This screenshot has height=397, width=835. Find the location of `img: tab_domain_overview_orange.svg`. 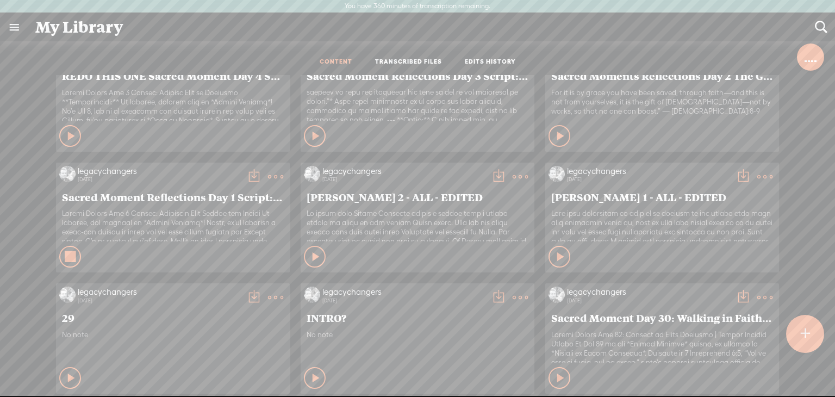

img: tab_domain_overview_orange.svg is located at coordinates (34, 67).